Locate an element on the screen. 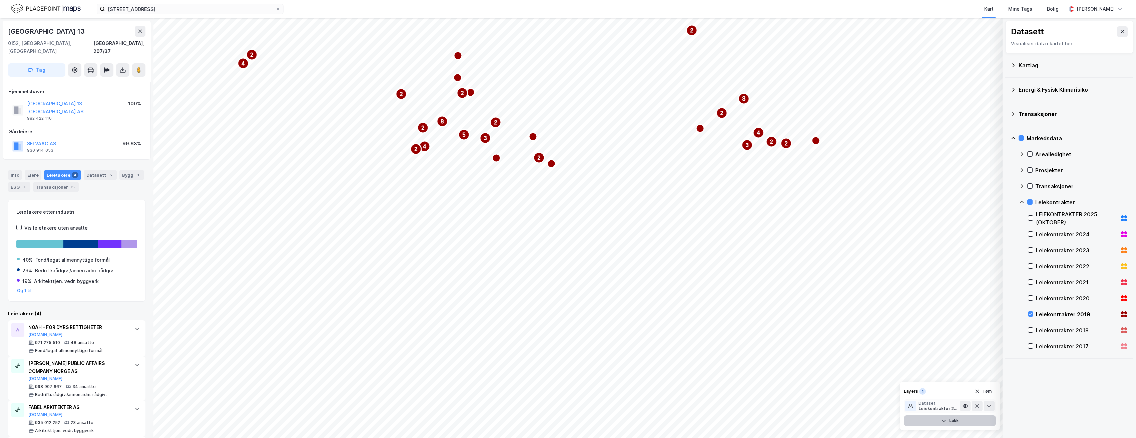  div: Arealledighet is located at coordinates (1081, 154).